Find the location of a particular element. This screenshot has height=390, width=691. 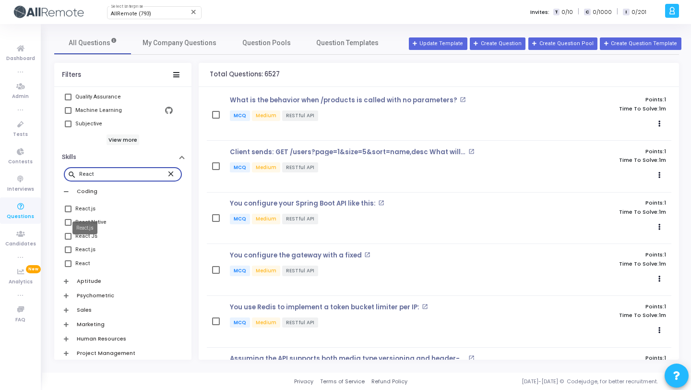

div: Filters is located at coordinates (72, 75).